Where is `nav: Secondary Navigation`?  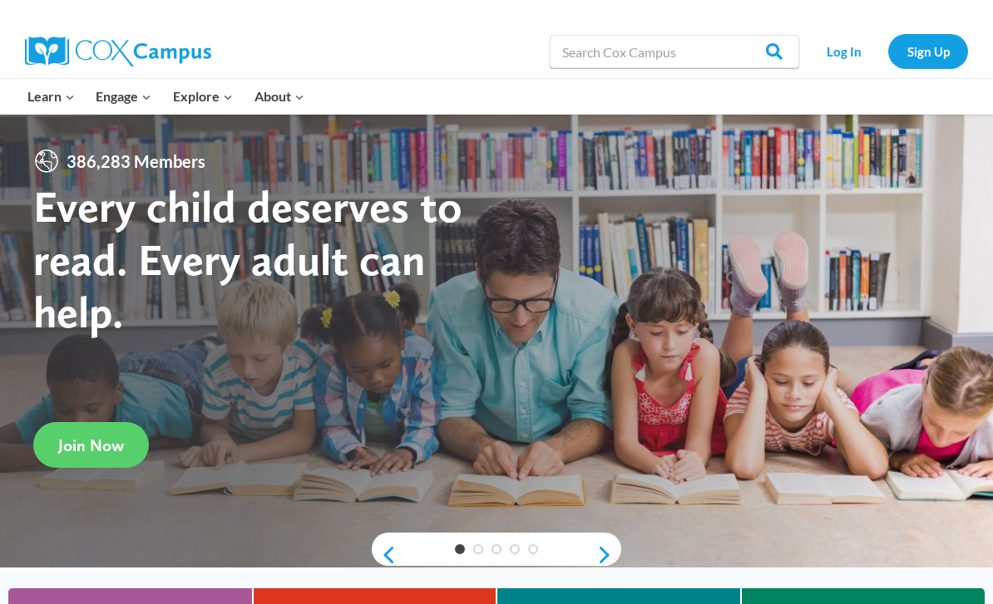
nav: Secondary Navigation is located at coordinates (887, 51).